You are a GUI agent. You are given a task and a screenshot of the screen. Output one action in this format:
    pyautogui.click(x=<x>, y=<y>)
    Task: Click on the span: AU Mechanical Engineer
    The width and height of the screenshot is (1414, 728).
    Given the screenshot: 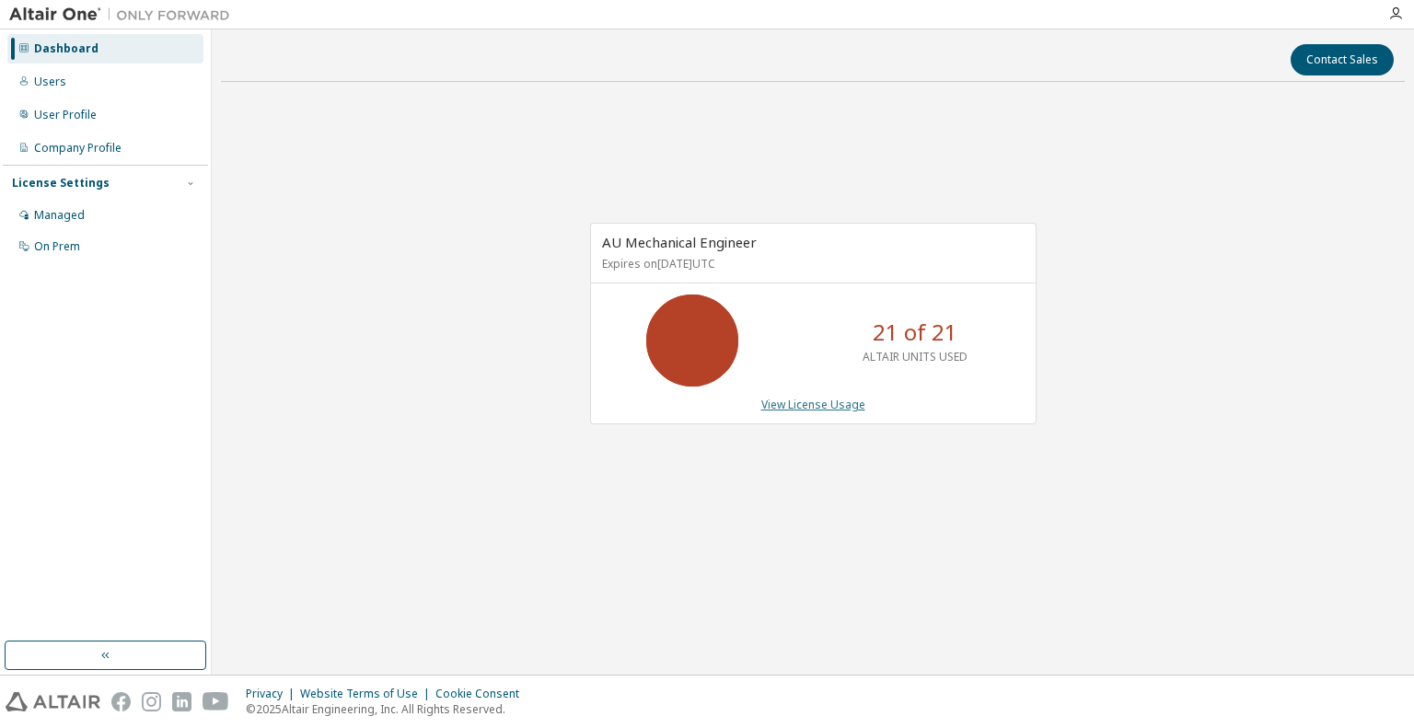 What is the action you would take?
    pyautogui.click(x=680, y=242)
    